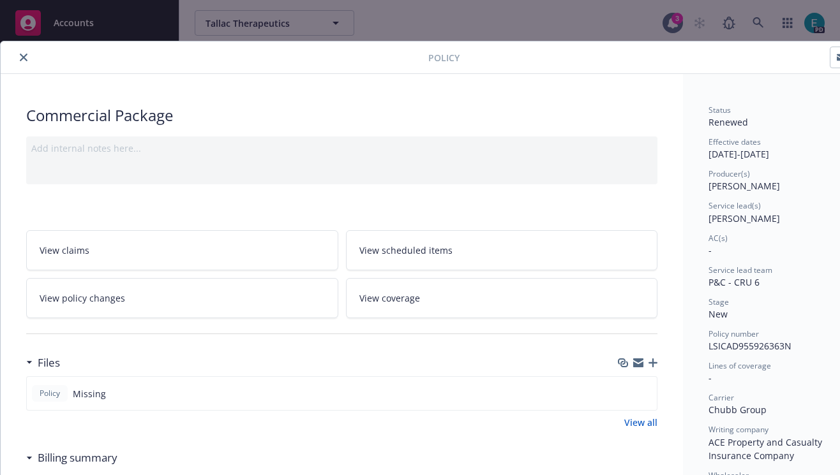 The width and height of the screenshot is (840, 475). Describe the element at coordinates (49, 363) in the screenshot. I see `h3: Files` at that location.